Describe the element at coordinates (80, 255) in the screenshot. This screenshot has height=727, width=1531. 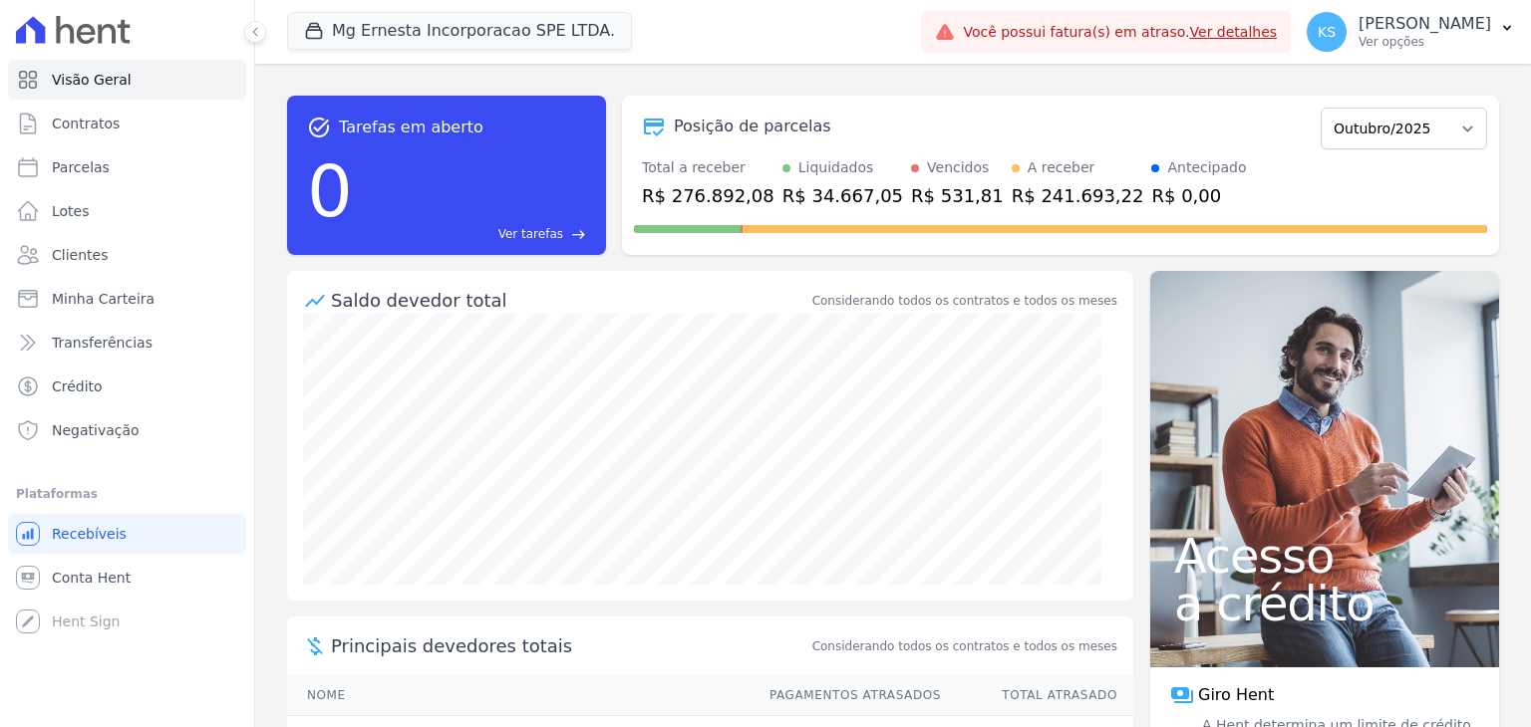
I see `span: Clientes` at that location.